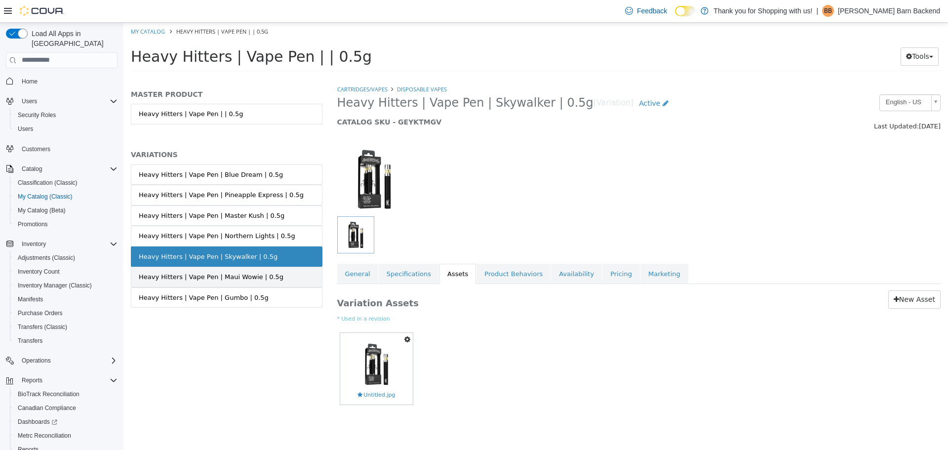 The width and height of the screenshot is (948, 450). Describe the element at coordinates (796, 34) in the screenshot. I see `button: Tools` at that location.